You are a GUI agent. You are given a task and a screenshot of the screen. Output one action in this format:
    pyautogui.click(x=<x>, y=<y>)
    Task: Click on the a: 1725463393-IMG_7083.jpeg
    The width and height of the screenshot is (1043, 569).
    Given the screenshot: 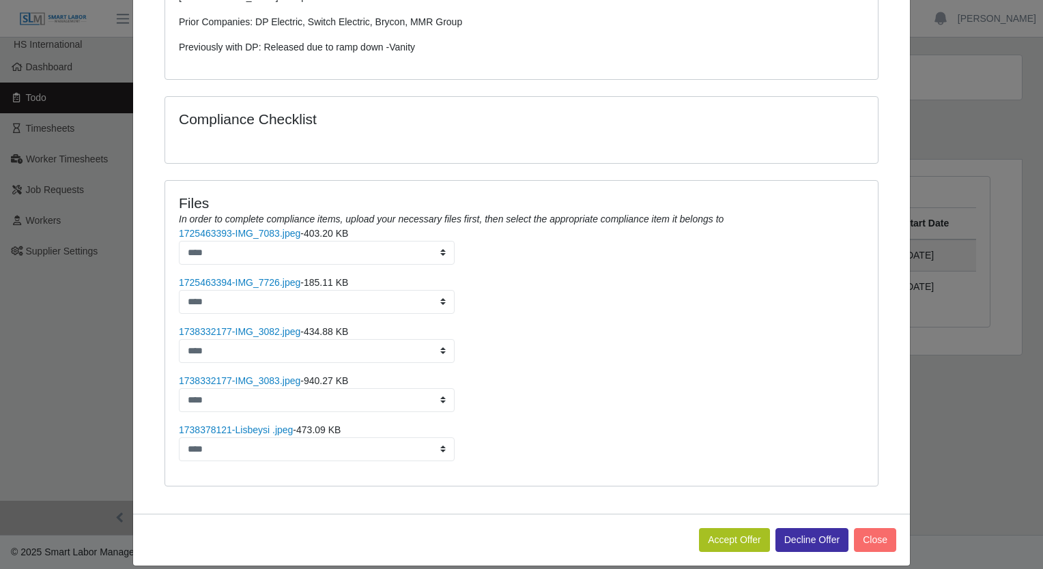 What is the action you would take?
    pyautogui.click(x=240, y=234)
    